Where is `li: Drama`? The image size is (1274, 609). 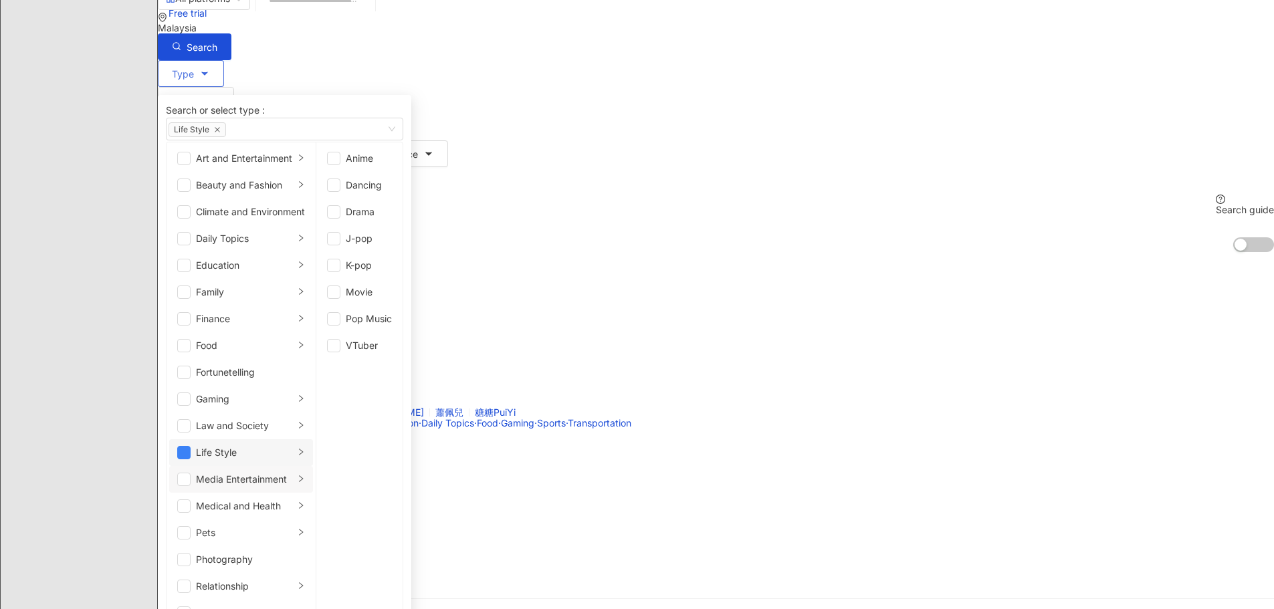
li: Drama is located at coordinates (359, 212).